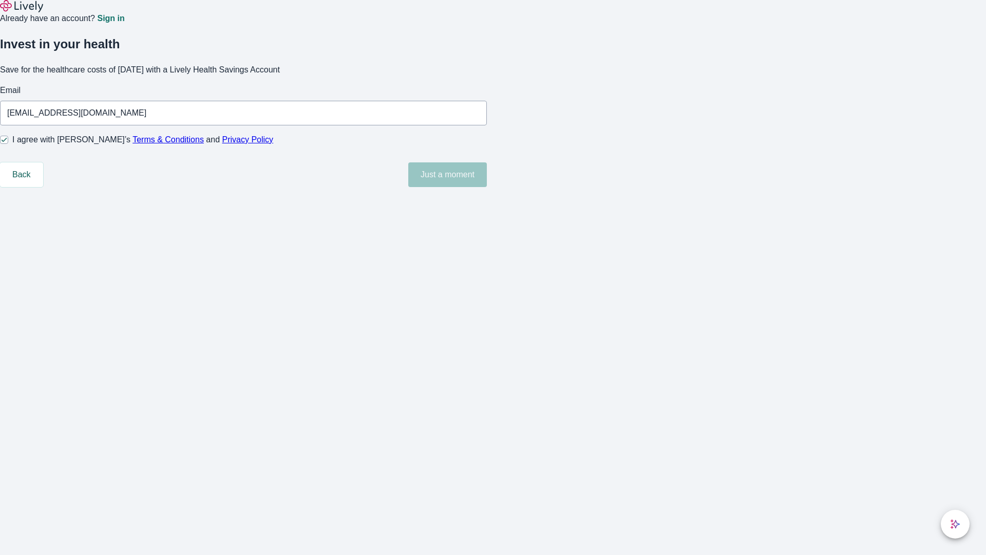 The width and height of the screenshot is (986, 555). What do you see at coordinates (168, 139) in the screenshot?
I see `a: Terms & Conditions` at bounding box center [168, 139].